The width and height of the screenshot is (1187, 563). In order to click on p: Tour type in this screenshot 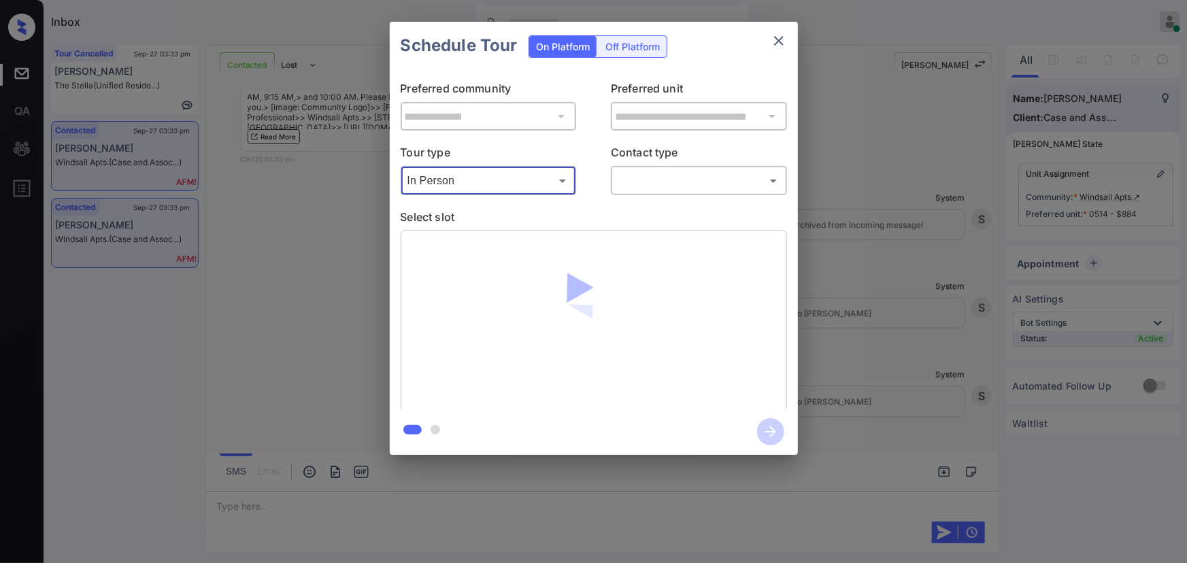, I will do `click(489, 155)`.